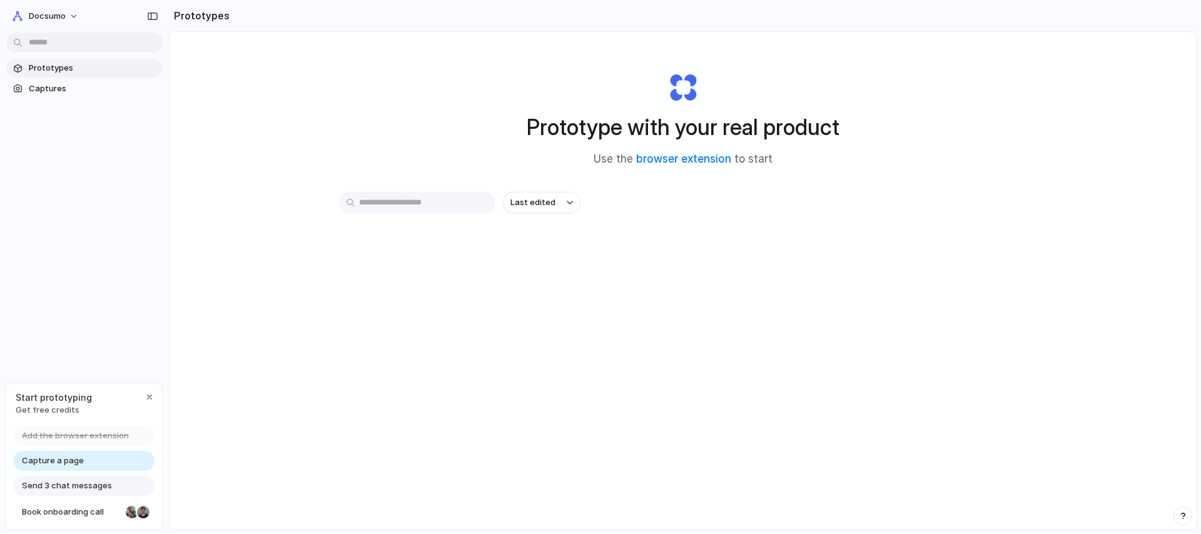 Image resolution: width=1201 pixels, height=534 pixels. I want to click on a: Book onboarding call, so click(84, 512).